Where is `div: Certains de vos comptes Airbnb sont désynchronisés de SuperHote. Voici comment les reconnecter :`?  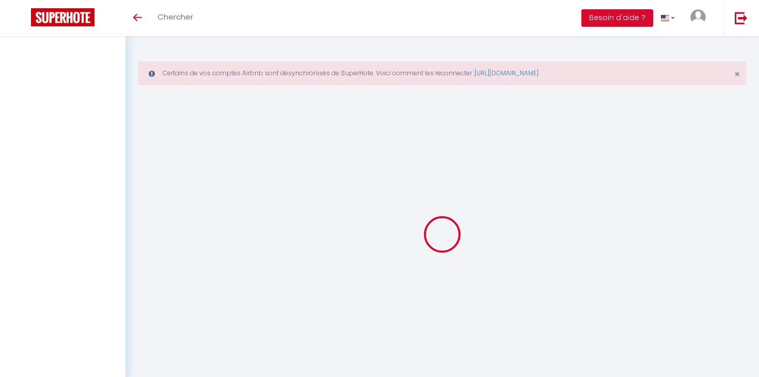 div: Certains de vos comptes Airbnb sont désynchronisés de SuperHote. Voici comment les reconnecter : is located at coordinates (442, 73).